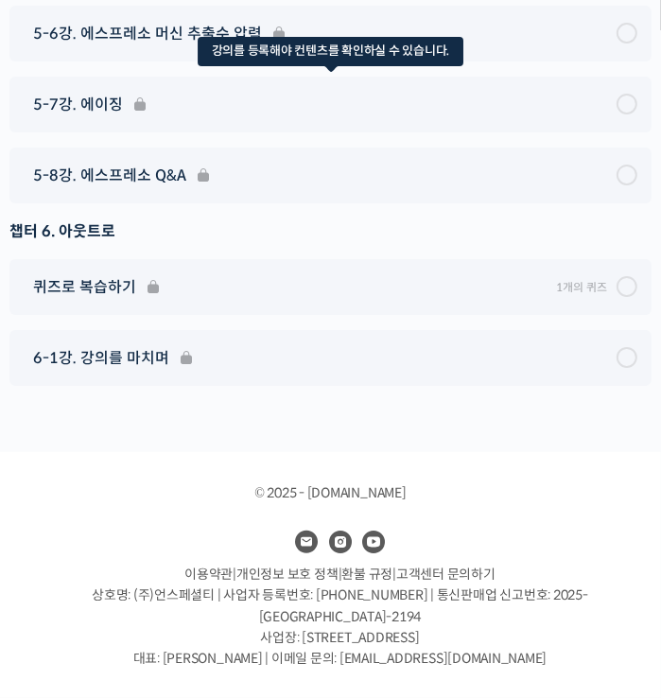 This screenshot has width=661, height=698. What do you see at coordinates (184, 564) in the screenshot?
I see `a: 대화` at bounding box center [184, 564].